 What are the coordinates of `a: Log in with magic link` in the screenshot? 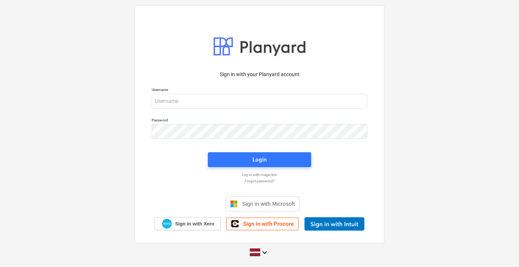 It's located at (259, 175).